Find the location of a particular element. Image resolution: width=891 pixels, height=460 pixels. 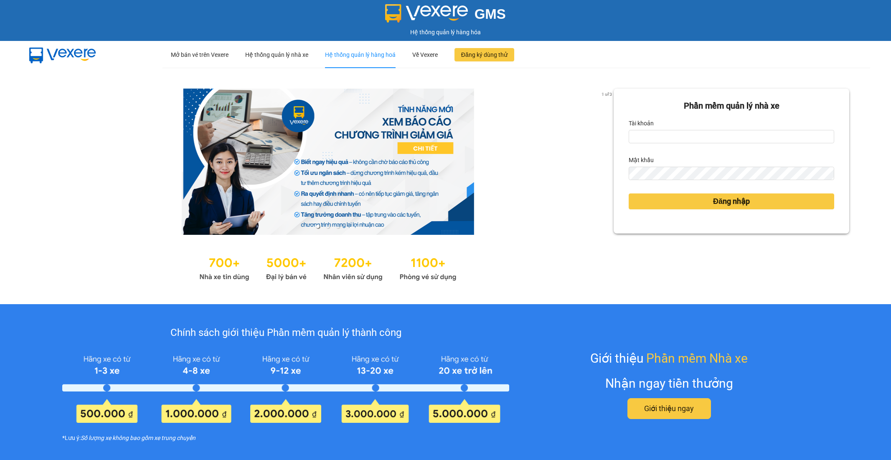

div: Nhận ngay tiền thưởng is located at coordinates (669, 383).